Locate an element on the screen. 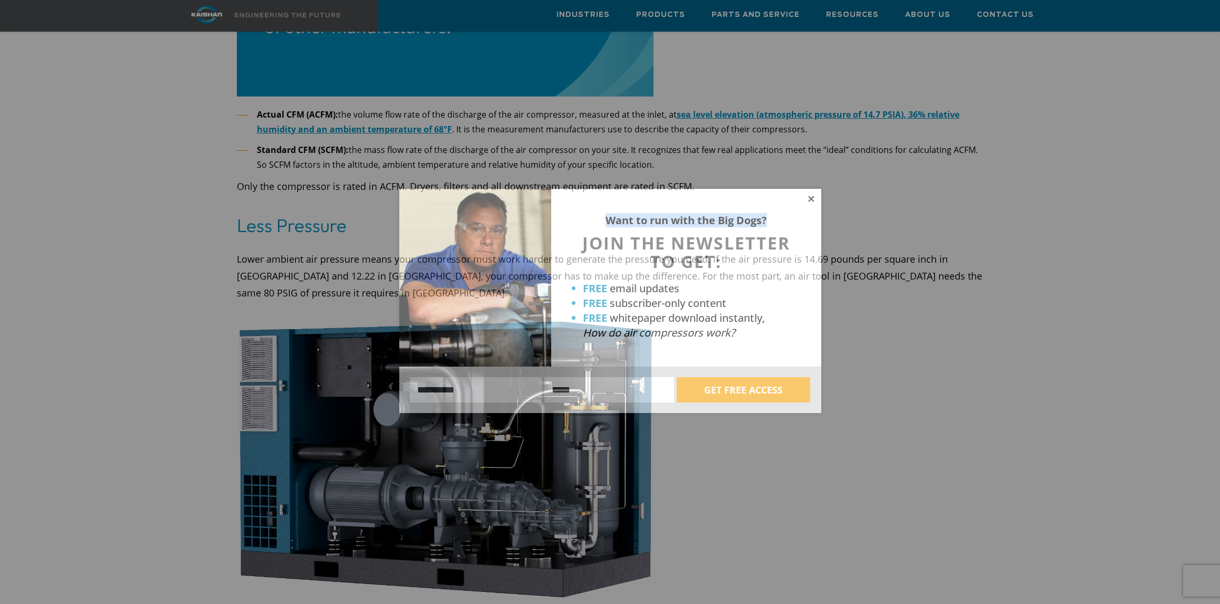 Image resolution: width=1220 pixels, height=604 pixels. em: How do air compressors work? is located at coordinates (659, 332).